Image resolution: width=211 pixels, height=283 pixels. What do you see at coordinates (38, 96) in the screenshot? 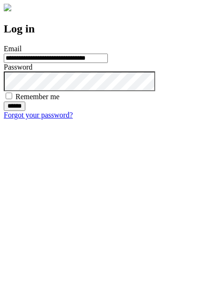
I see `label: Remember me` at bounding box center [38, 96].